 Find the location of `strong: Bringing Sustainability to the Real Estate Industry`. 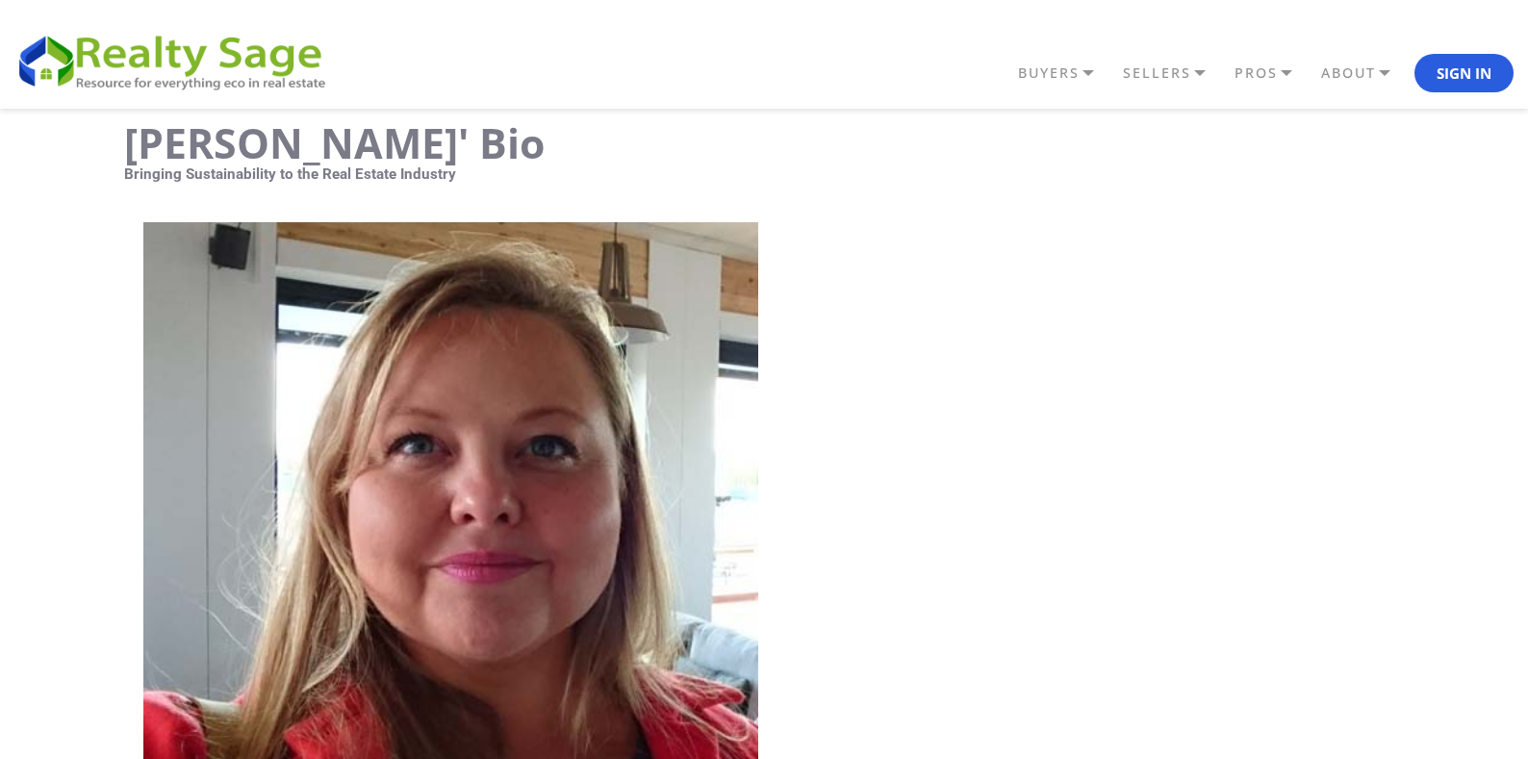

strong: Bringing Sustainability to the Real Estate Industry is located at coordinates (290, 174).